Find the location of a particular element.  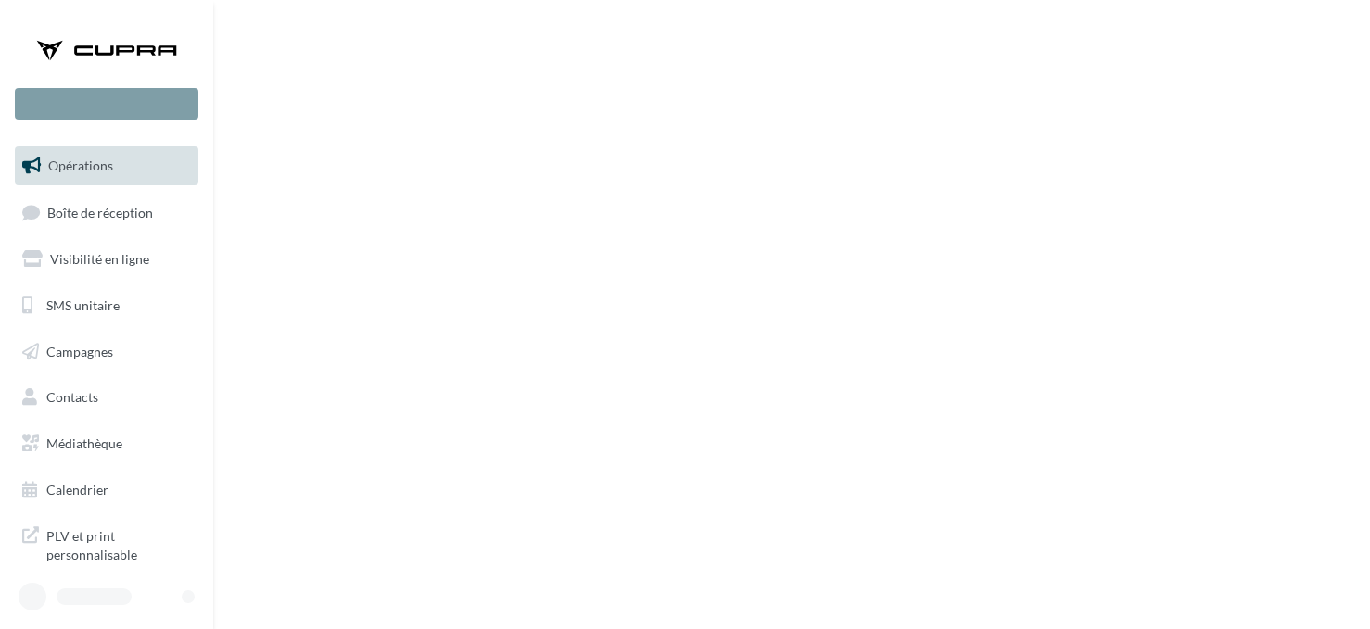

a: Calendrier is located at coordinates (107, 490).